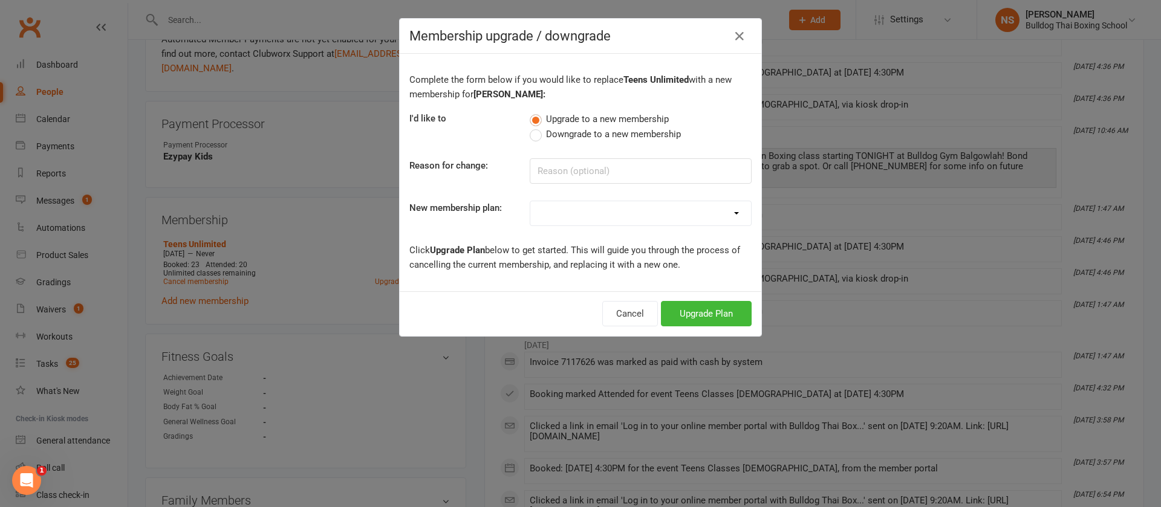 The height and width of the screenshot is (507, 1161). Describe the element at coordinates (580, 36) in the screenshot. I see `h4: Membership upgrade / downgrade` at that location.